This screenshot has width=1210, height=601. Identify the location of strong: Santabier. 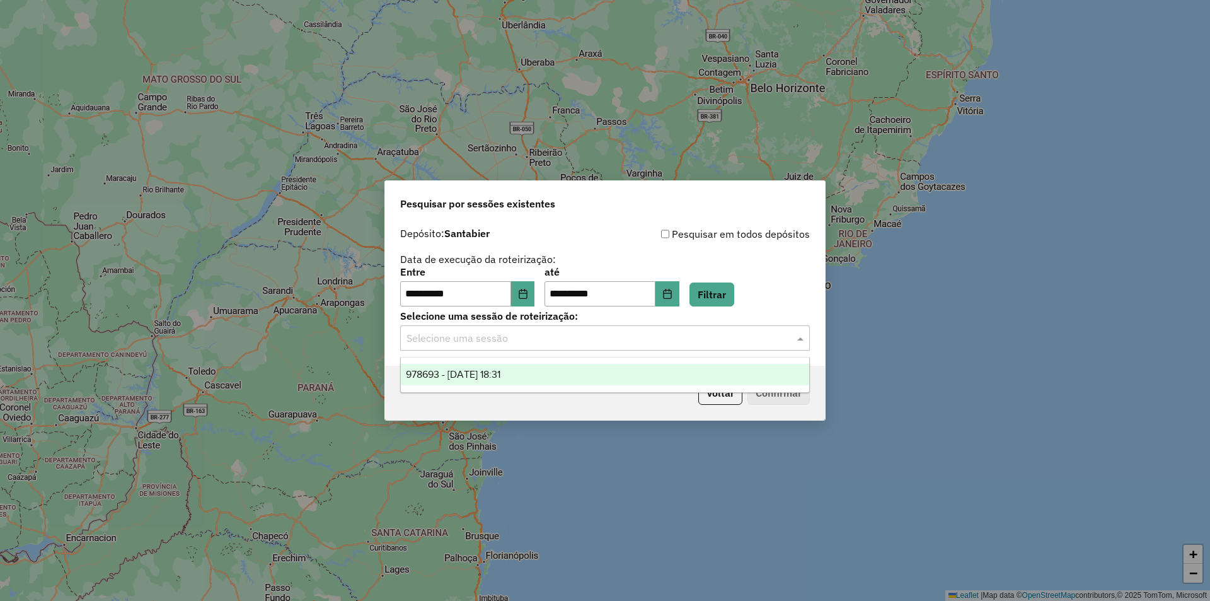
(467, 233).